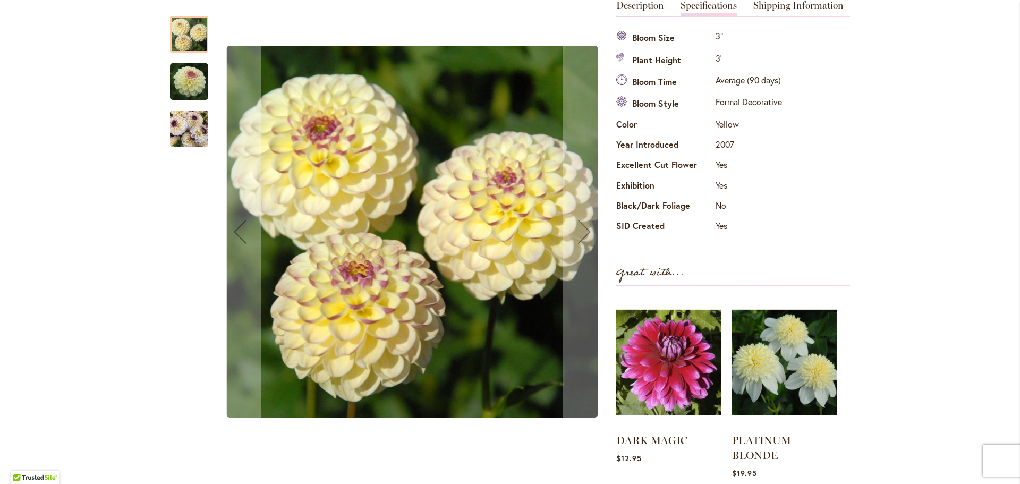 The height and width of the screenshot is (484, 1020). What do you see at coordinates (744, 473) in the screenshot?
I see `span: $19.95` at bounding box center [744, 473].